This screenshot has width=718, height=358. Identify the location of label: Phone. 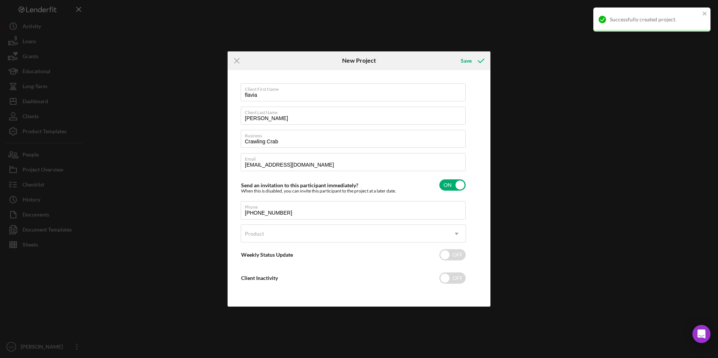
(355, 206).